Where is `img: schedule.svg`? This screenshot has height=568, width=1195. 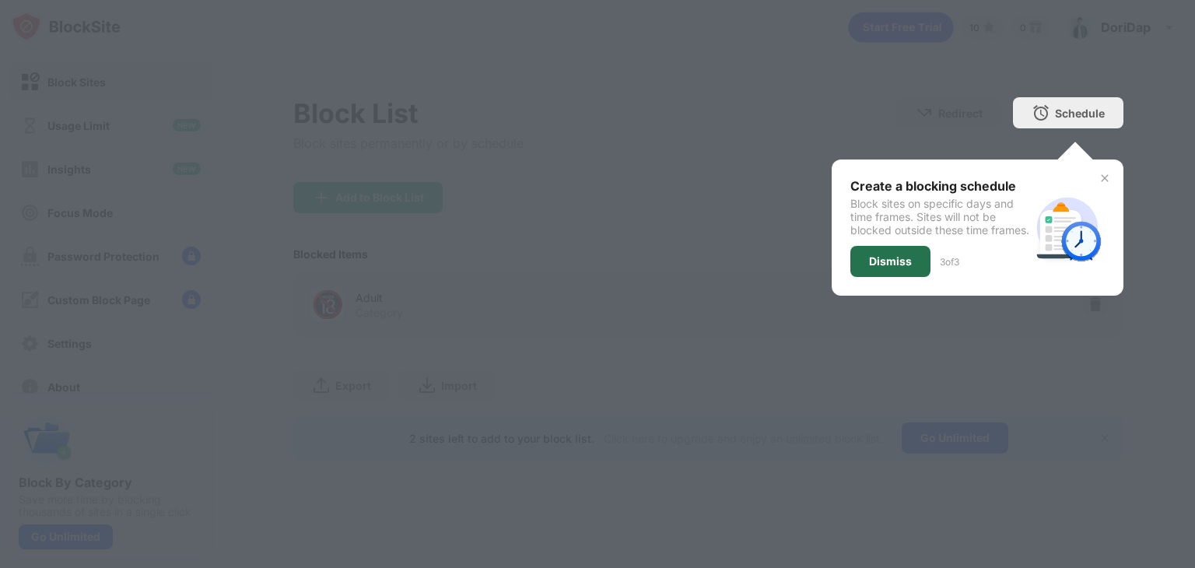
img: schedule.svg is located at coordinates (1068, 228).